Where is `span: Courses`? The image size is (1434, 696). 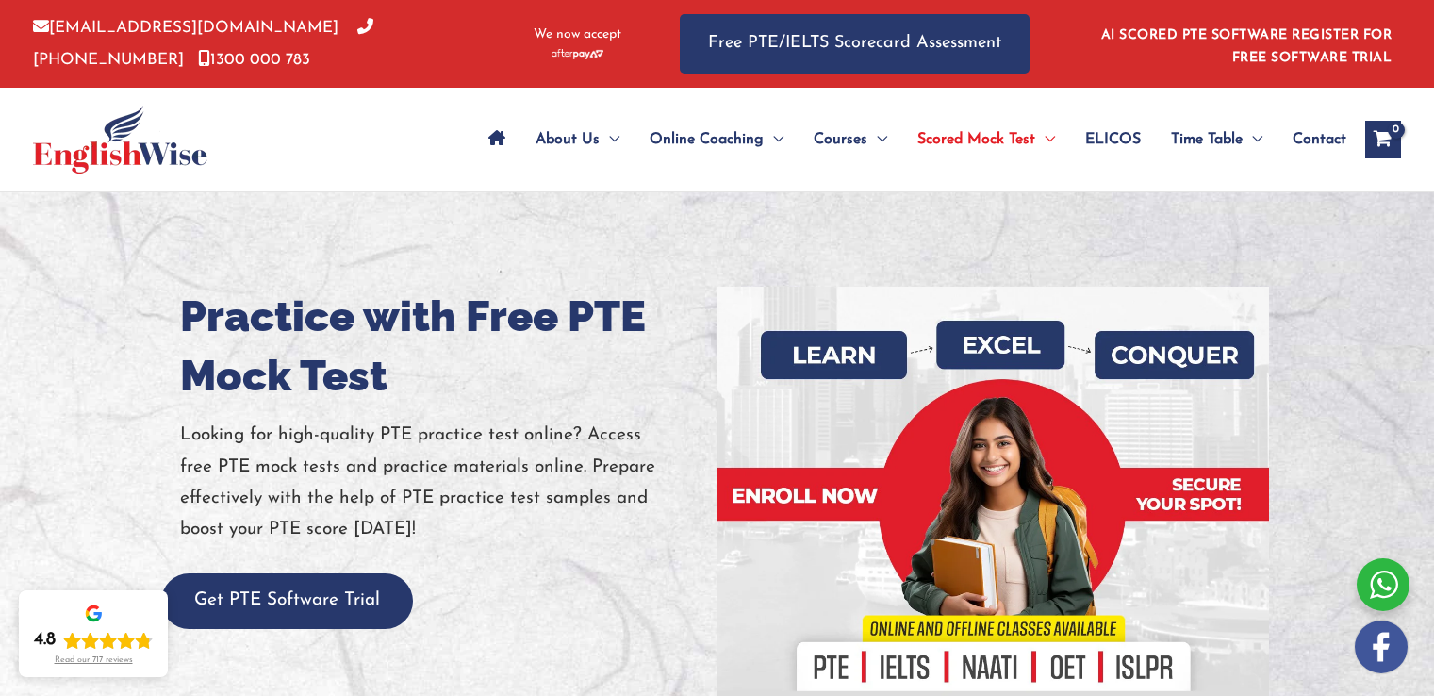 span: Courses is located at coordinates (840, 139).